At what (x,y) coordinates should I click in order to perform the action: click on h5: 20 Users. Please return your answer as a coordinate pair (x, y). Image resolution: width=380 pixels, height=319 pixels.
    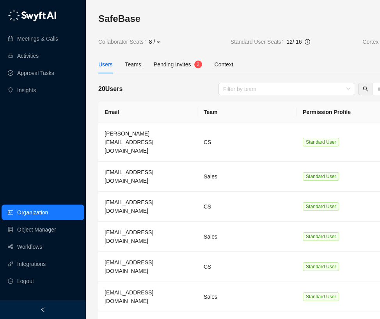
    Looking at the image, I should click on (111, 89).